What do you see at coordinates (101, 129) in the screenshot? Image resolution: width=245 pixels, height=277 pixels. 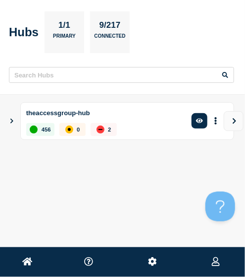 I see `div: down` at bounding box center [101, 129].